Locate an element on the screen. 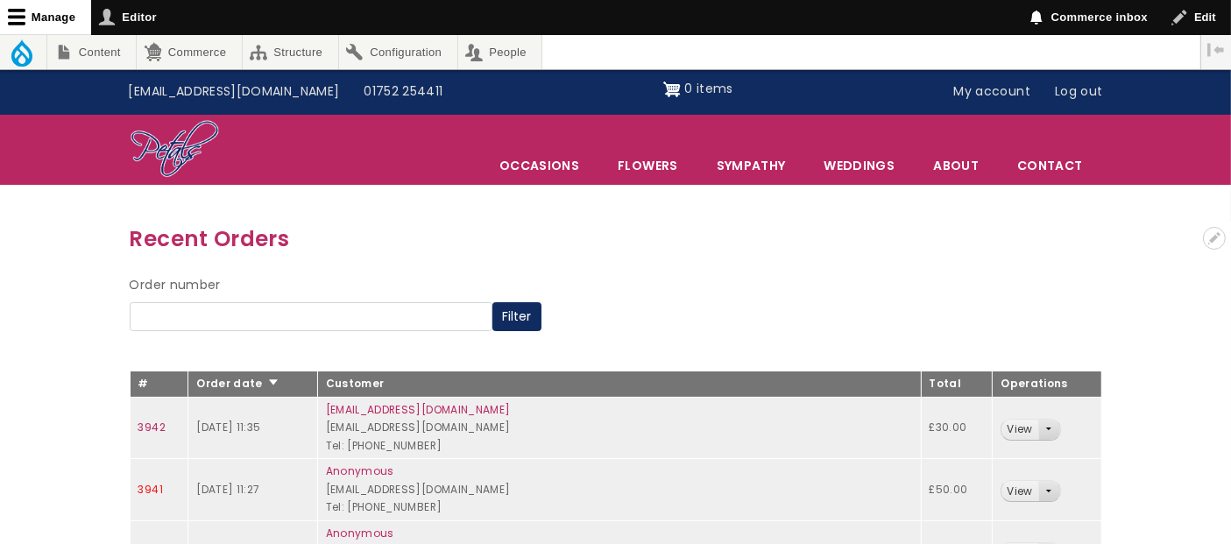 This screenshot has height=544, width=1231. a: Commerce is located at coordinates (188, 52).